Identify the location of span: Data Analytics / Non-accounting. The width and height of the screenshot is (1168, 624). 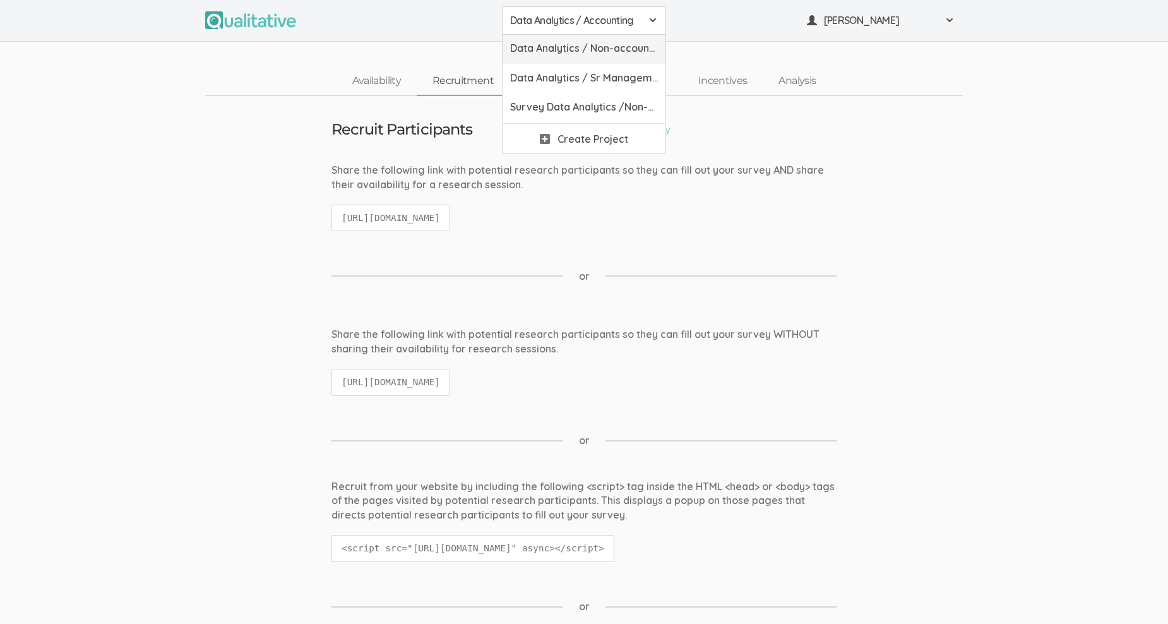
(584, 48).